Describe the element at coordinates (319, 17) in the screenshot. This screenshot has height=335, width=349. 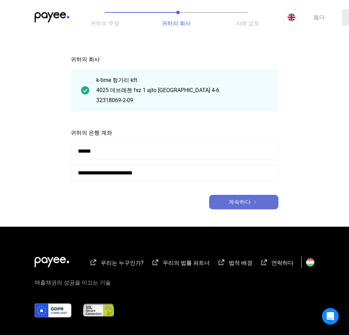
I see `a: 돕다` at that location.